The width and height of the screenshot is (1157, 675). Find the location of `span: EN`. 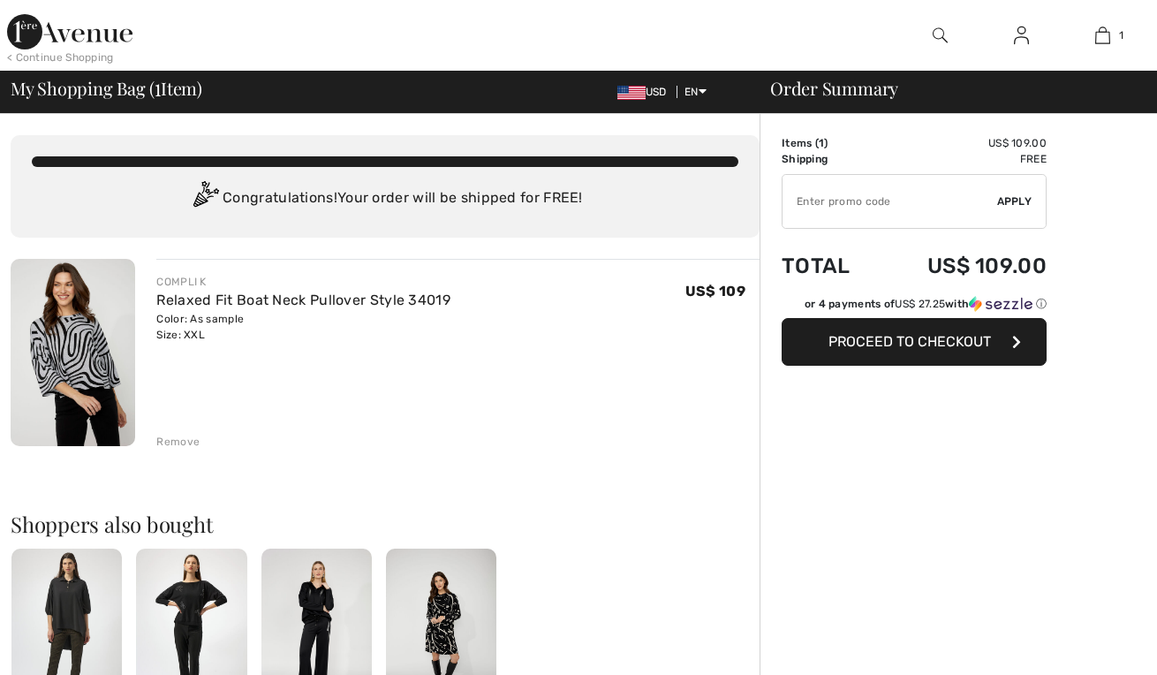

span: EN is located at coordinates (695, 92).